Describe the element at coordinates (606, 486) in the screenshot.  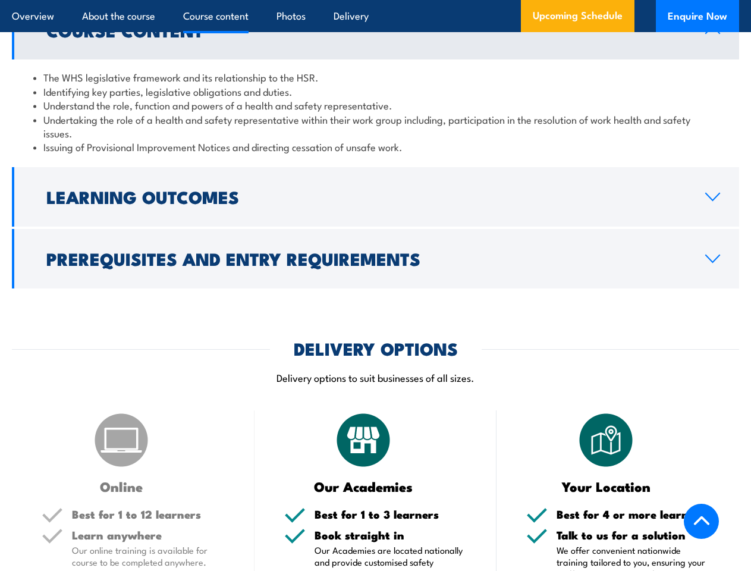
I see `h3: Your Location` at that location.